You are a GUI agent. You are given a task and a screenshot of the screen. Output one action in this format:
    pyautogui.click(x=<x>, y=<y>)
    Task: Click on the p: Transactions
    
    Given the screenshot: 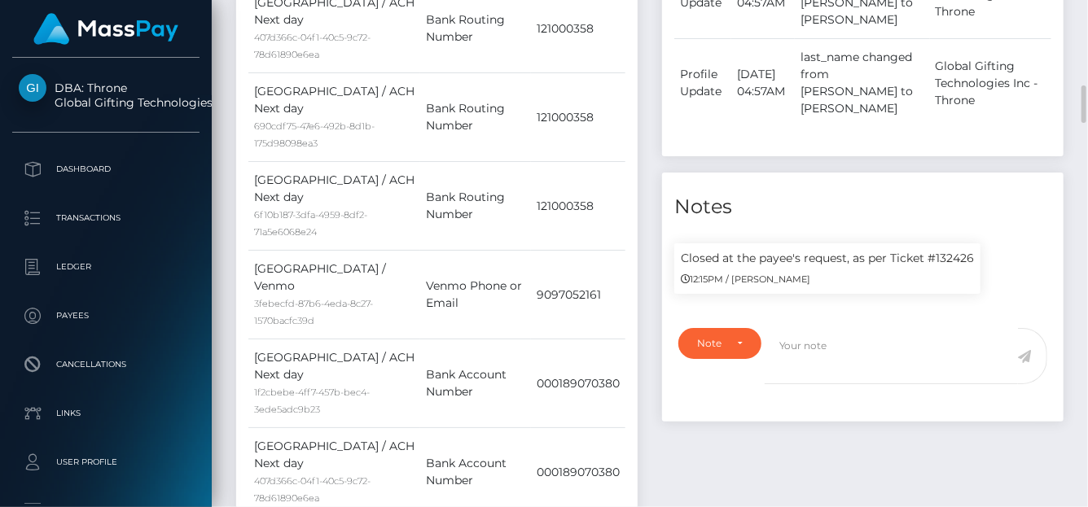 What is the action you would take?
    pyautogui.click(x=106, y=218)
    